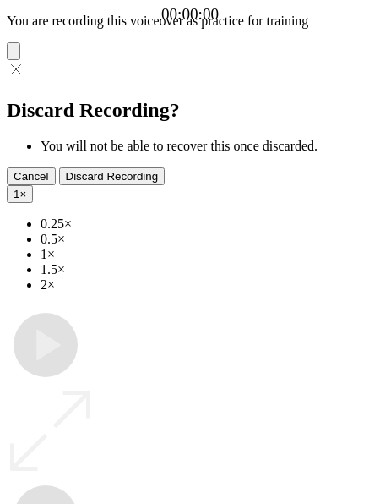 Image resolution: width=380 pixels, height=504 pixels. What do you see at coordinates (207, 255) in the screenshot?
I see `li: 1×` at bounding box center [207, 255].